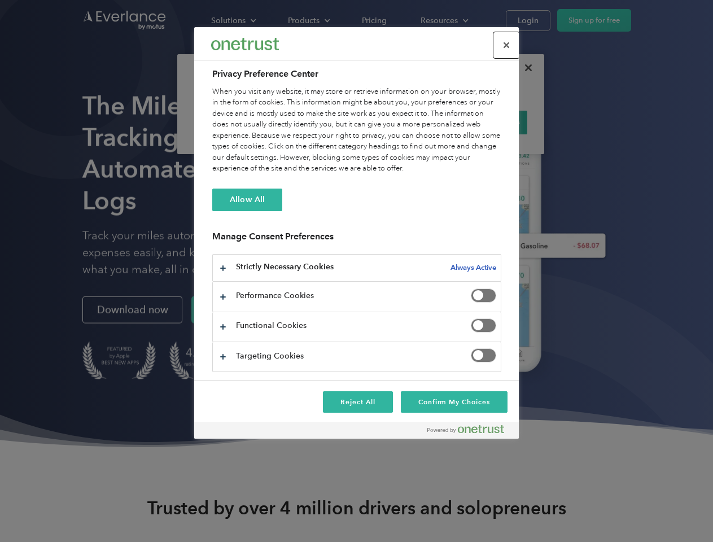 The width and height of the screenshot is (713, 542). I want to click on a: Powered by OneTrust Opens in a new Tab, so click(470, 432).